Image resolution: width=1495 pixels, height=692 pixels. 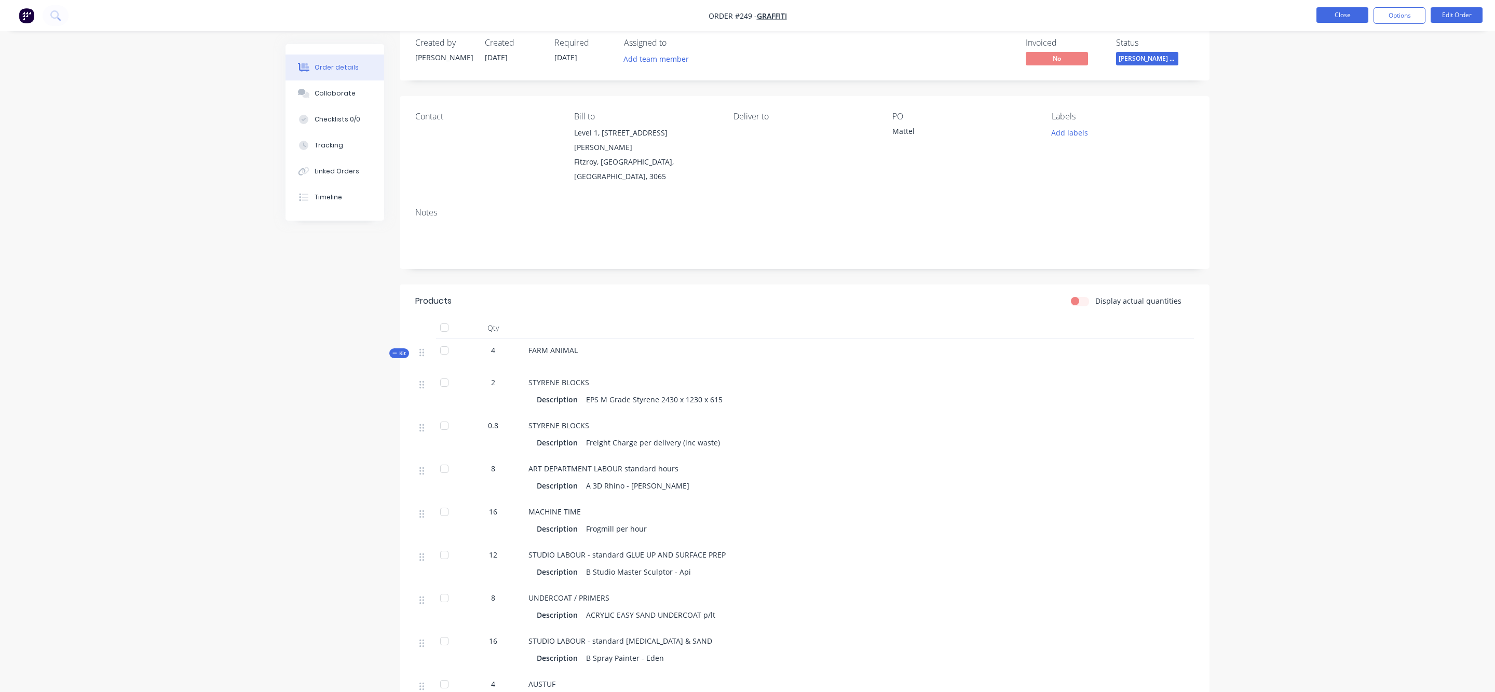 I want to click on div: Checklists 0/0, so click(x=337, y=119).